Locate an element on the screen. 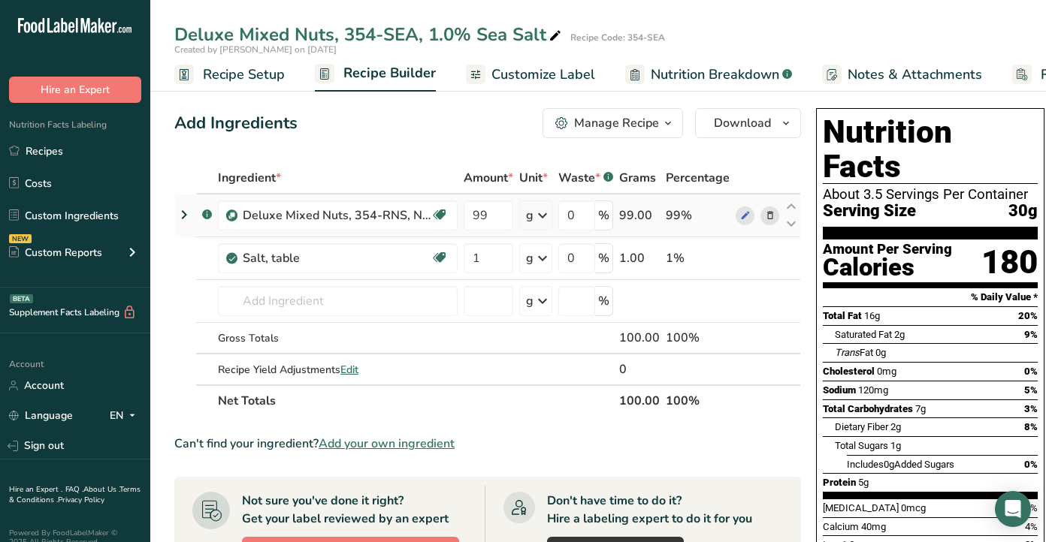 This screenshot has height=542, width=1046. span: Saturated Fat is located at coordinates (863, 334).